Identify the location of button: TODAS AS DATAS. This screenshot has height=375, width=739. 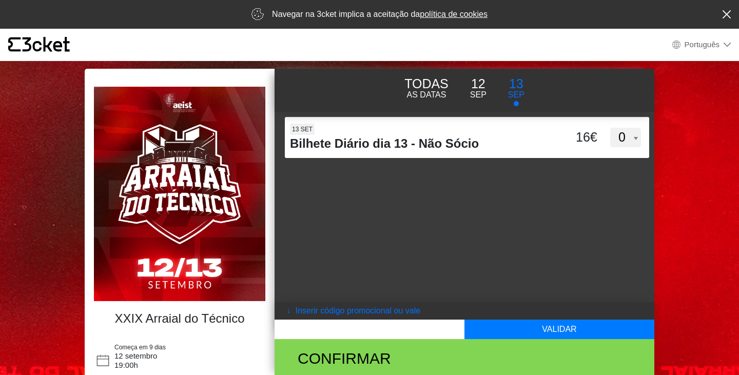
(426, 88).